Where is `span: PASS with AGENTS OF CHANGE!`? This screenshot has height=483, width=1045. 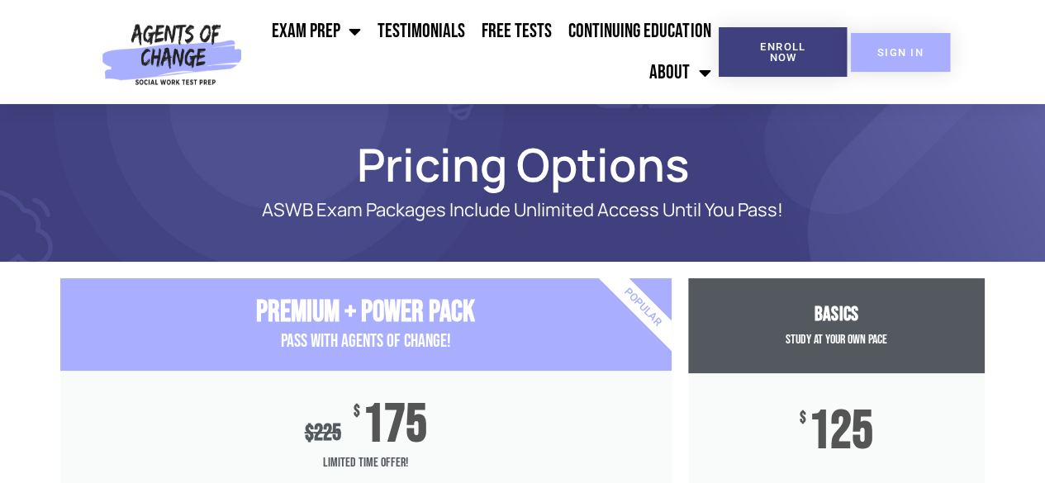
span: PASS with AGENTS OF CHANGE! is located at coordinates (366, 341).